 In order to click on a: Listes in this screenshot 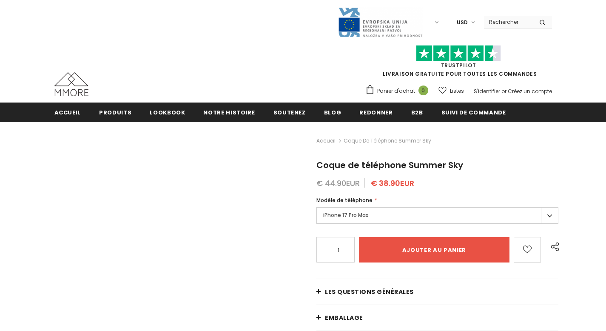, I will do `click(451, 91)`.